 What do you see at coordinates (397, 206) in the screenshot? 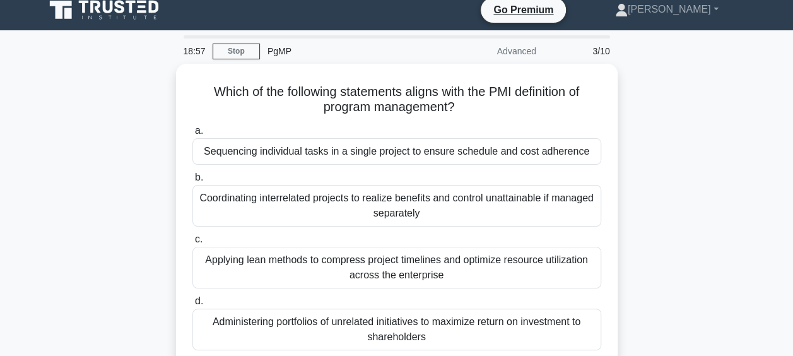
I see `div: Coordinating interrelated projects to realize benefits and control unattainable if managed separa...` at bounding box center [397, 206].